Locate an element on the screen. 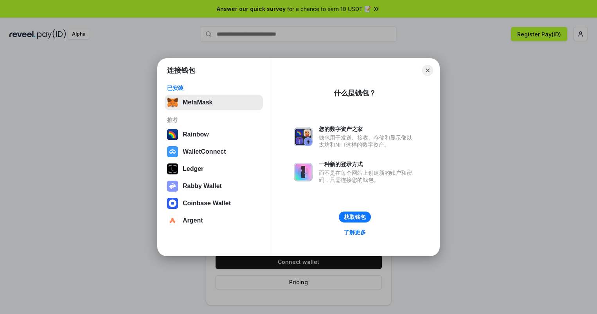 The height and width of the screenshot is (314, 597). button: 获取钱包 is located at coordinates (355, 217).